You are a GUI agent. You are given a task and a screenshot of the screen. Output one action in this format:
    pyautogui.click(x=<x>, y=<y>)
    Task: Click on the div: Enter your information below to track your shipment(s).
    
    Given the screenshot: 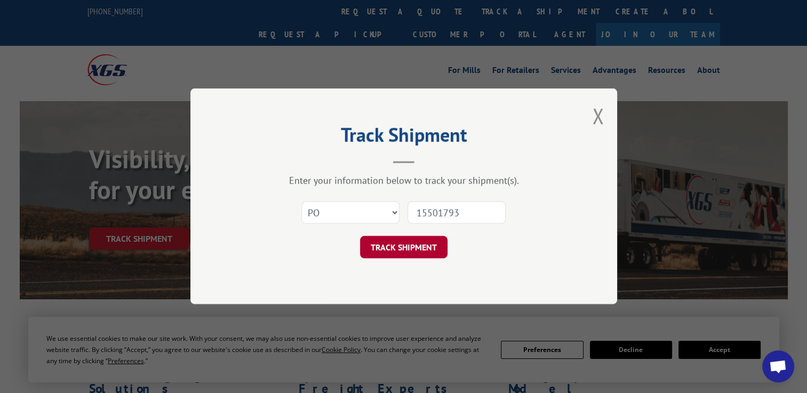 What is the action you would take?
    pyautogui.click(x=404, y=181)
    